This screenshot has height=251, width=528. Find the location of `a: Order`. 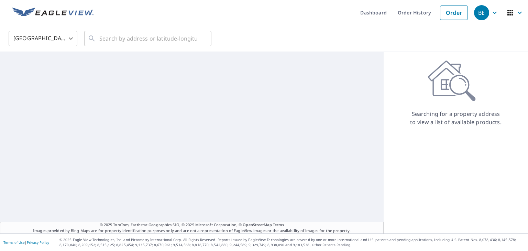

a: Order is located at coordinates (454, 13).